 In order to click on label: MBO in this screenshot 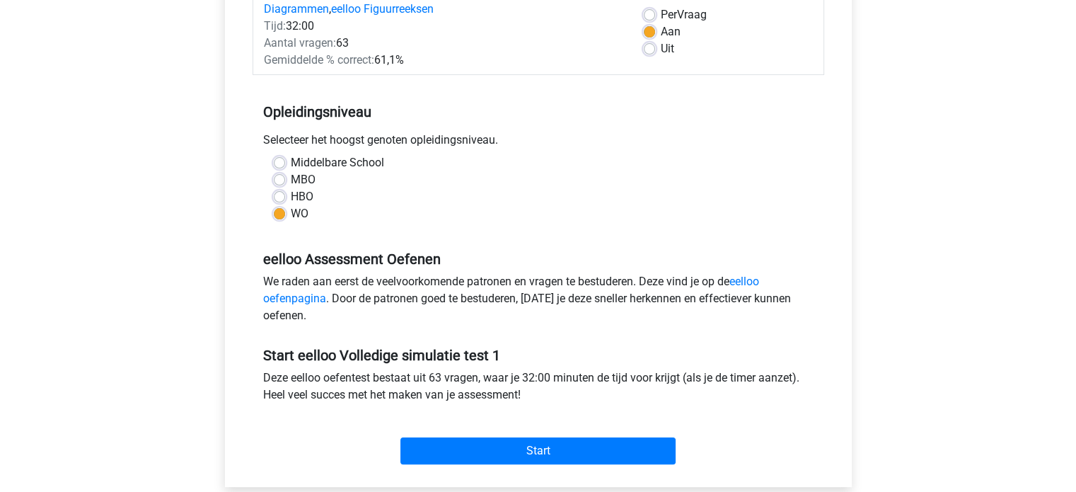, I will do `click(303, 180)`.